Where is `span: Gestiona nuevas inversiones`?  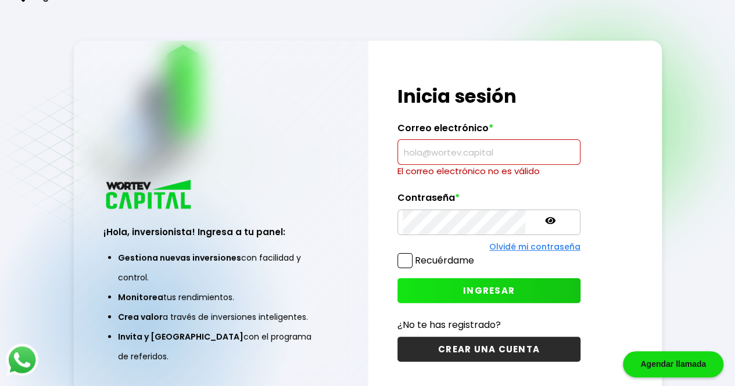
span: Gestiona nuevas inversiones is located at coordinates (180, 258).